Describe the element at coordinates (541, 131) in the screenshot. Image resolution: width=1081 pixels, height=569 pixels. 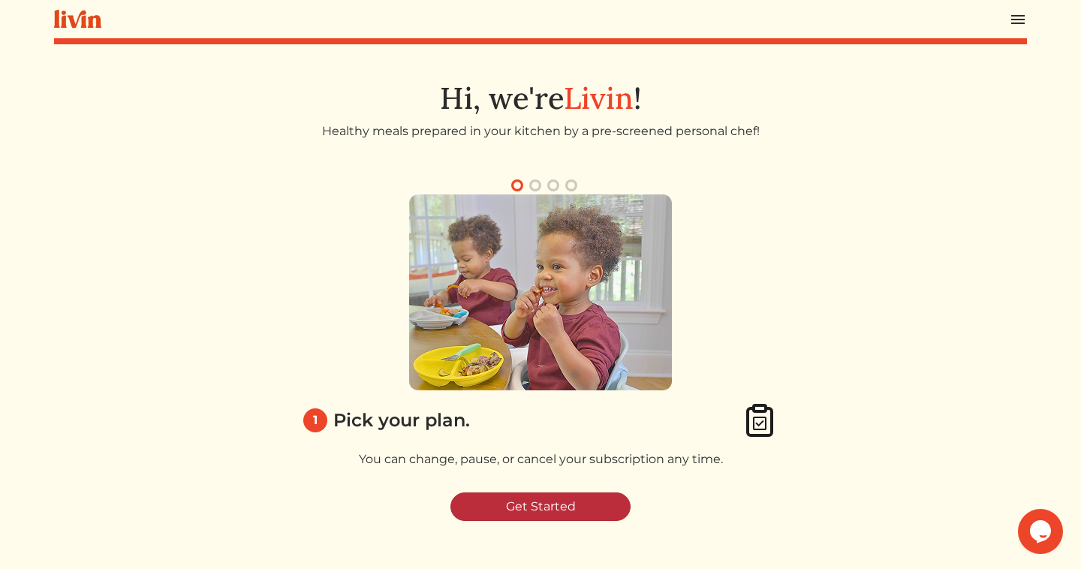
I see `p: Healthy meals prepared in your kitchen by a pre-screened personal chef!` at that location.